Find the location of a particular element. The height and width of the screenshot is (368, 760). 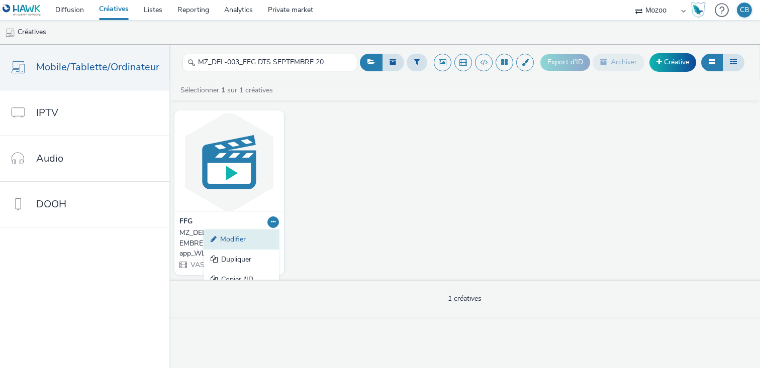

span: Audio is located at coordinates (50, 158).